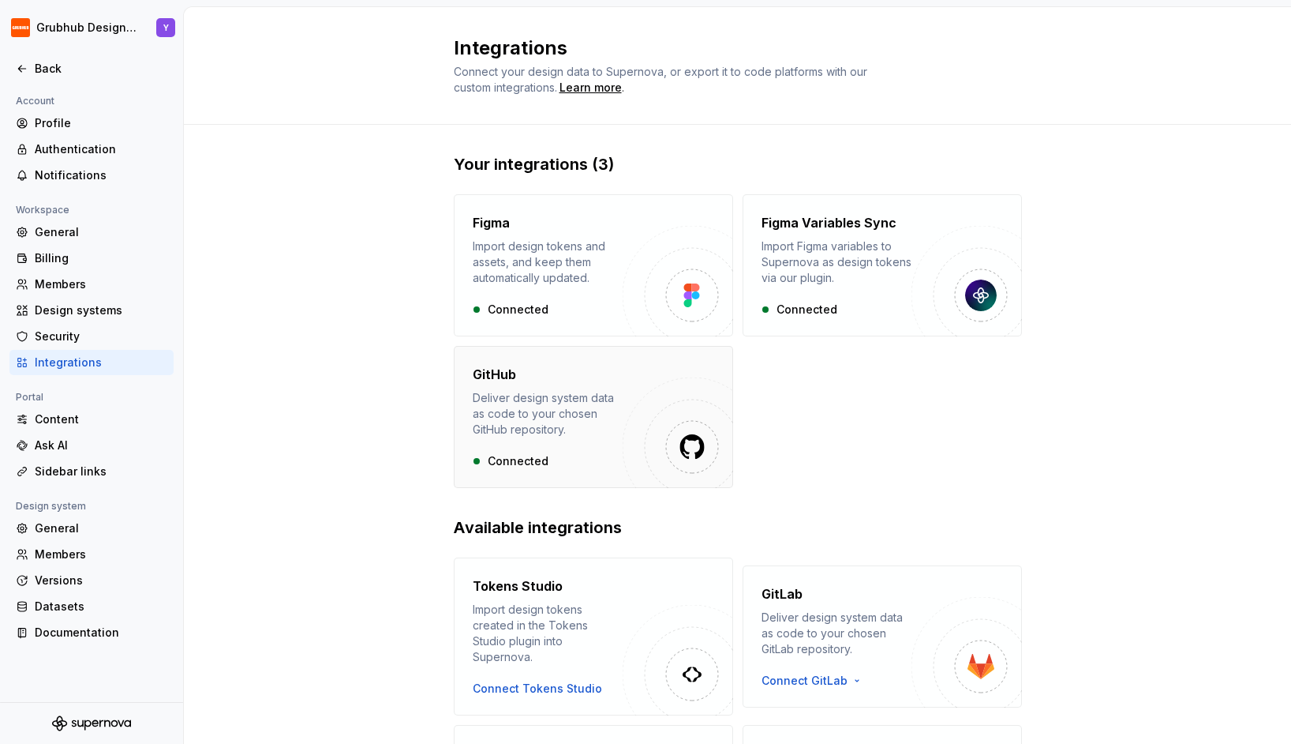  Describe the element at coordinates (101, 471) in the screenshot. I see `div: Sidebar links` at that location.